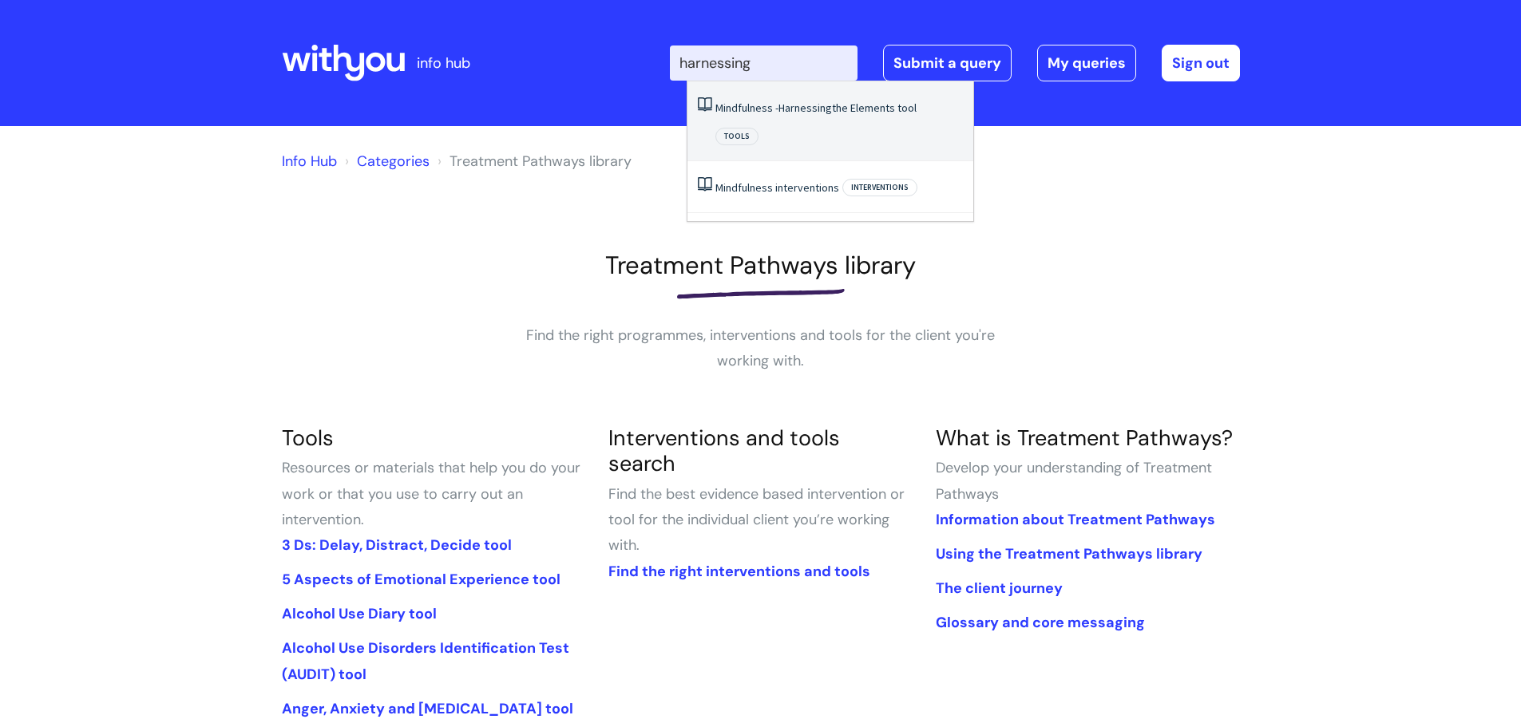 This screenshot has width=1521, height=727. Describe the element at coordinates (393, 161) in the screenshot. I see `a: Categories` at that location.